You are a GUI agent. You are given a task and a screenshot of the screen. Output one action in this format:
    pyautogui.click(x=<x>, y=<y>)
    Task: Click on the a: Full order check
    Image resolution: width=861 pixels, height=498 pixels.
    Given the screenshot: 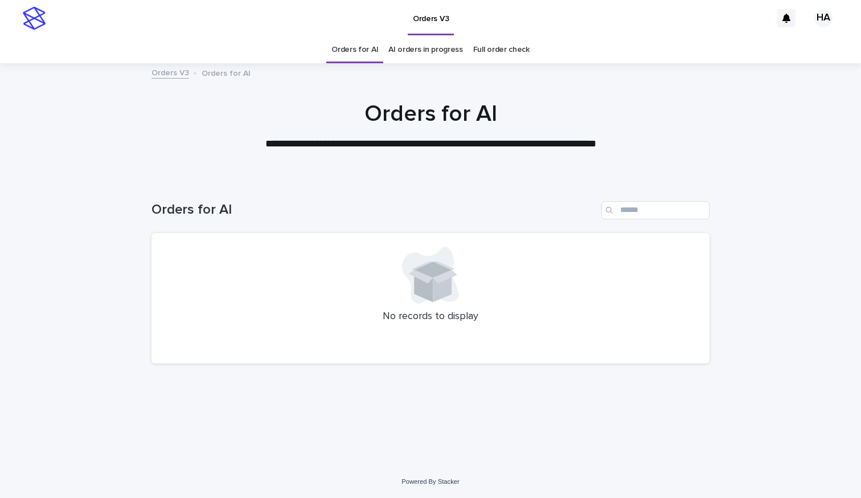 What is the action you would take?
    pyautogui.click(x=501, y=50)
    